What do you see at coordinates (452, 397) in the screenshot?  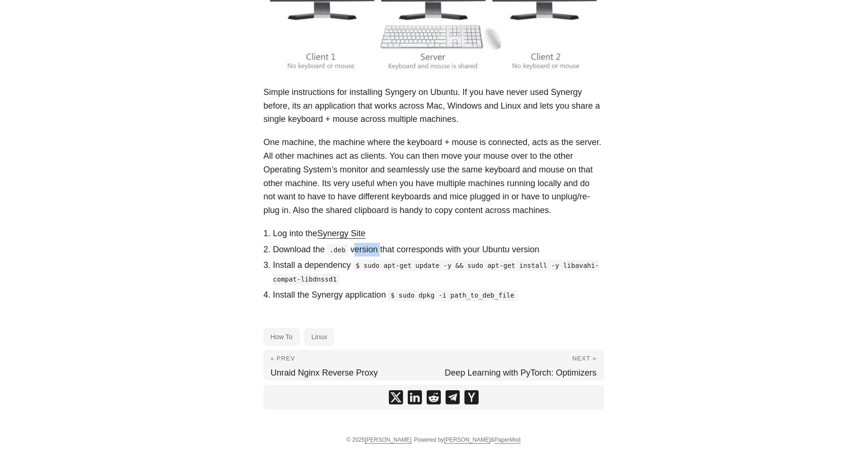 I see `a: share How To Install Synergy On Ubuntu on telegram` at bounding box center [452, 397].